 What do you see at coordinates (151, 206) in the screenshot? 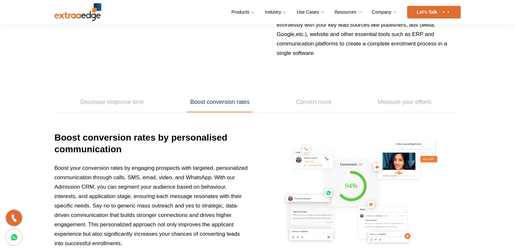
I see `span: Boost your conversion rates by engaging prospects with targeted, personalized communication throu...` at bounding box center [151, 206].